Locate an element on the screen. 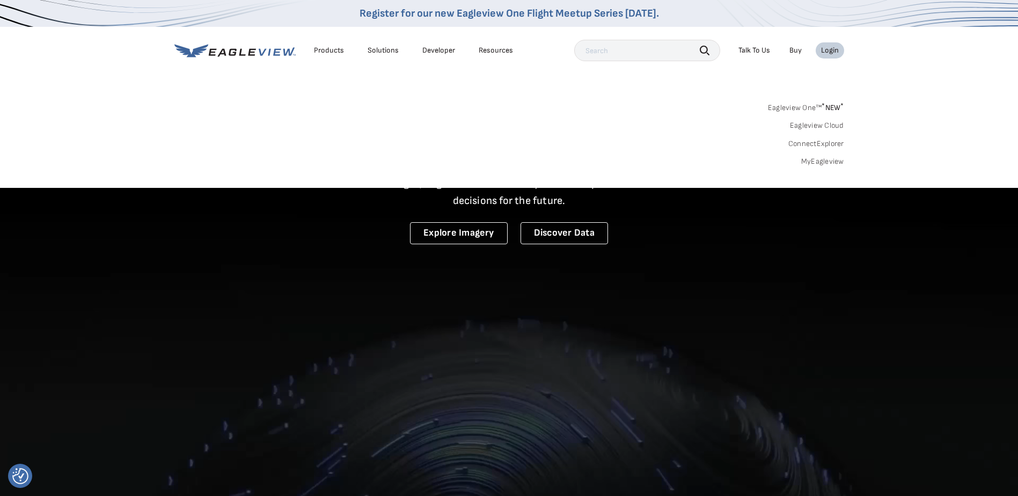 This screenshot has height=496, width=1018. span: NEW is located at coordinates (832, 107).